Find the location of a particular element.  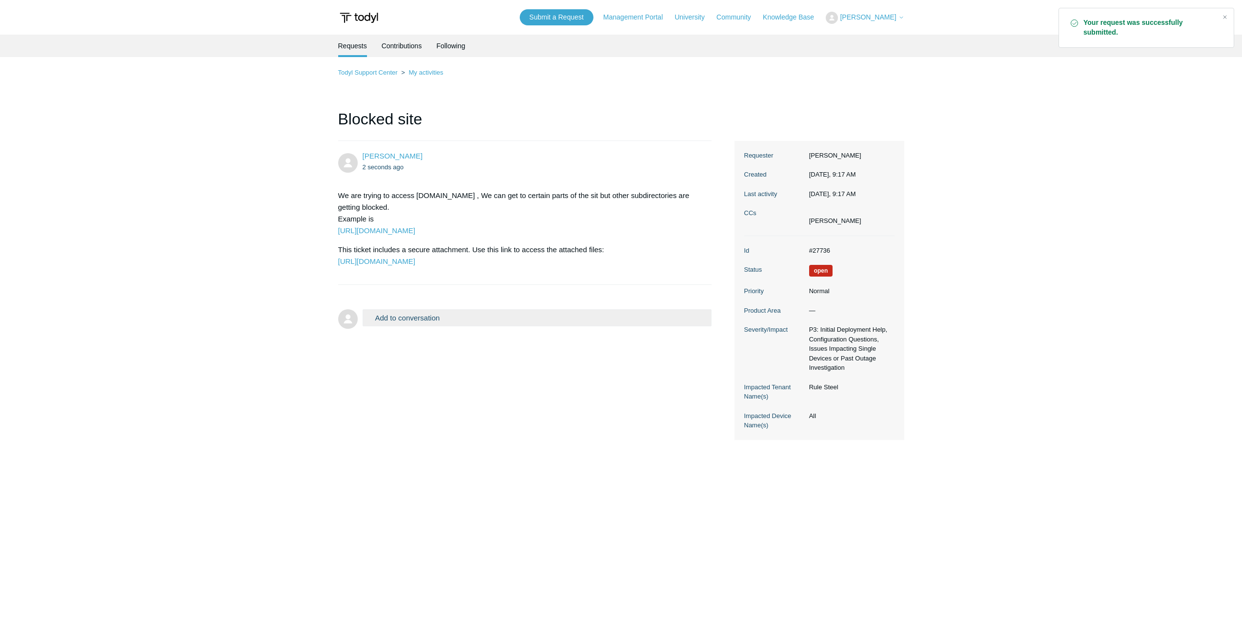

a: Submit a Request is located at coordinates (557, 17).